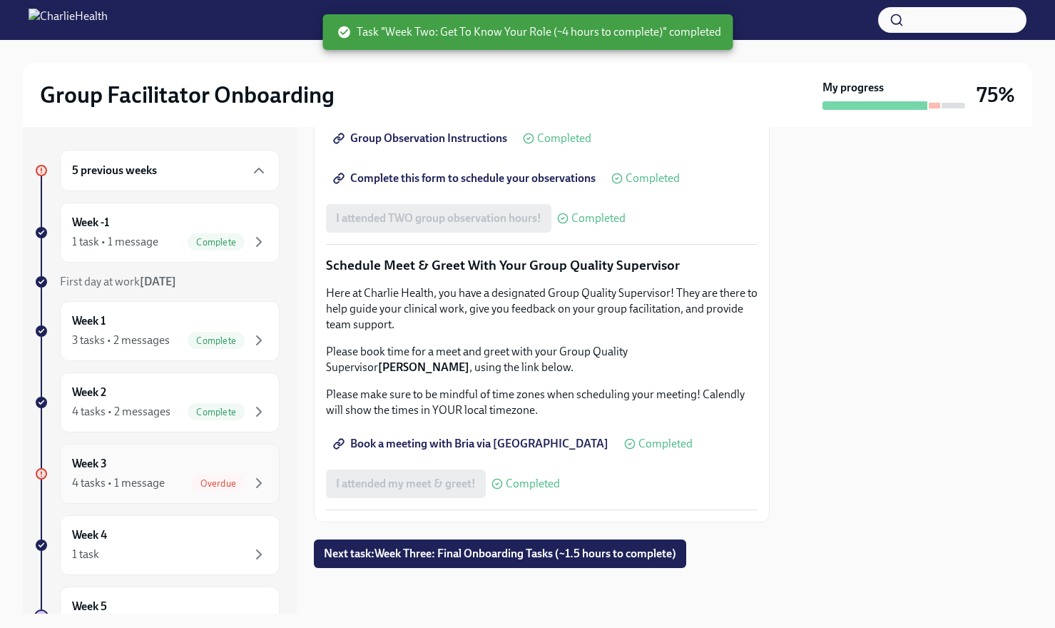 Image resolution: width=1055 pixels, height=628 pixels. Describe the element at coordinates (541, 402) in the screenshot. I see `p: Please make sure to be mindful of time zones when scheduling your meeting! Calendly will show the...` at that location.